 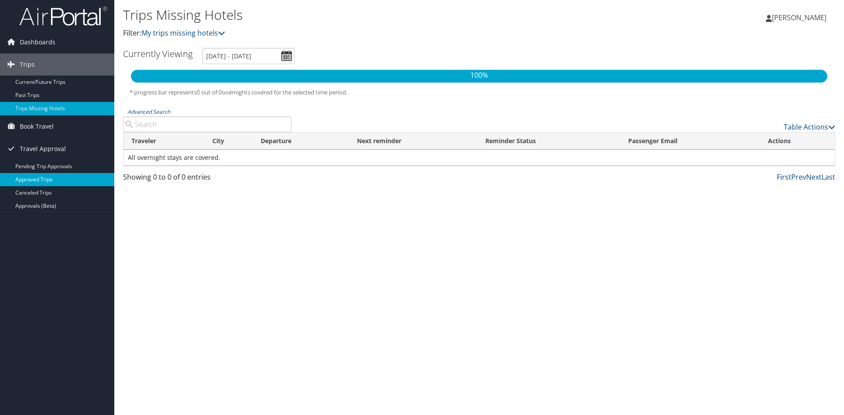 What do you see at coordinates (413, 141) in the screenshot?
I see `th: Next reminder` at bounding box center [413, 141].